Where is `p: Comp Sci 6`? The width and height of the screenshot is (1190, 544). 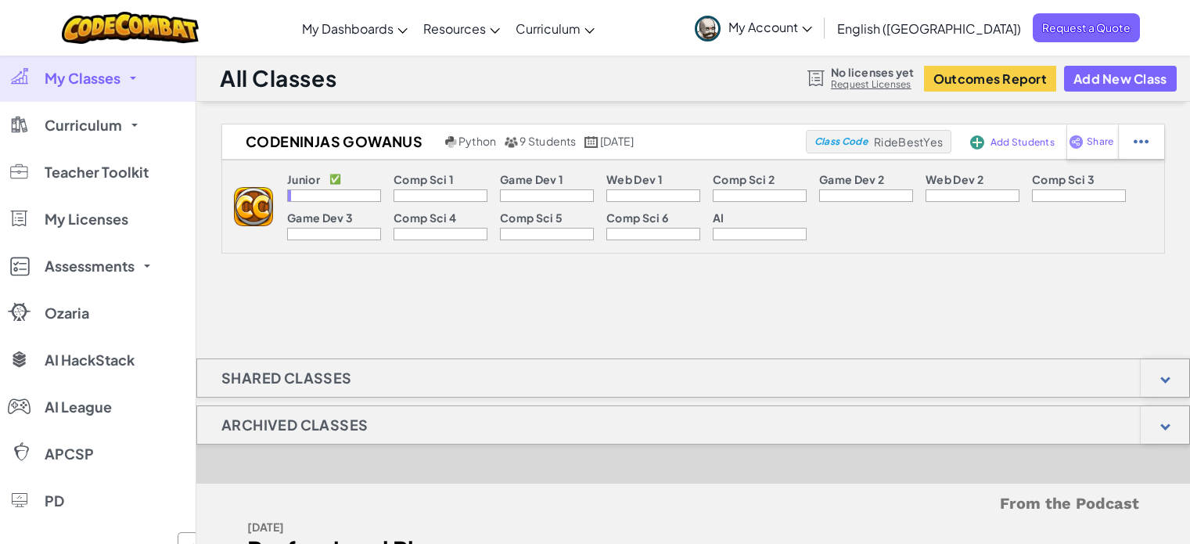 p: Comp Sci 6 is located at coordinates (637, 217).